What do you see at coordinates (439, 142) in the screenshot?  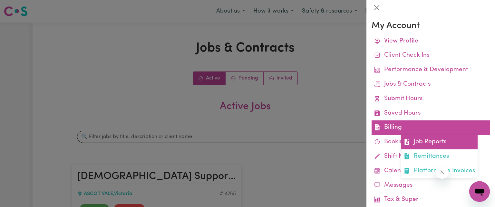 I see `a: Job Reports` at bounding box center [439, 142].